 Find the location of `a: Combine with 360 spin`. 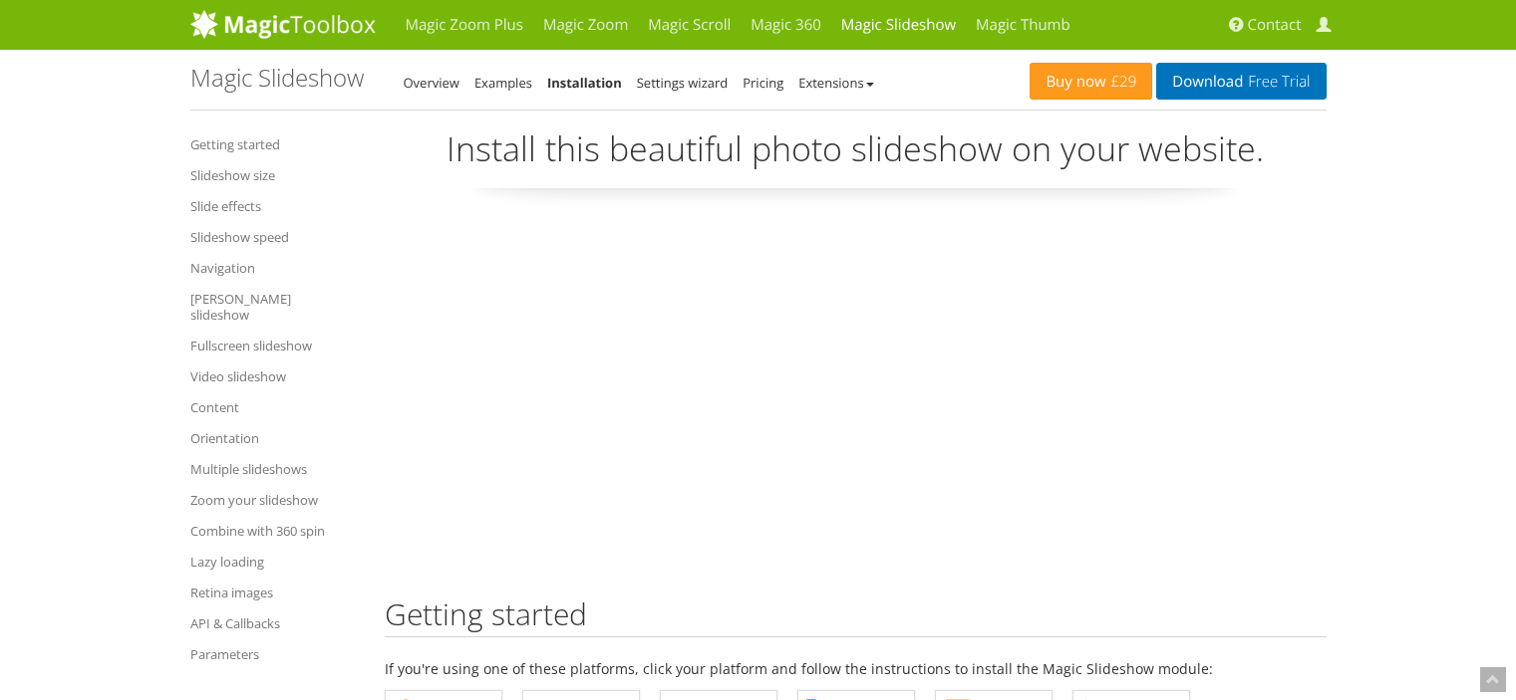

a: Combine with 360 spin is located at coordinates (272, 531).